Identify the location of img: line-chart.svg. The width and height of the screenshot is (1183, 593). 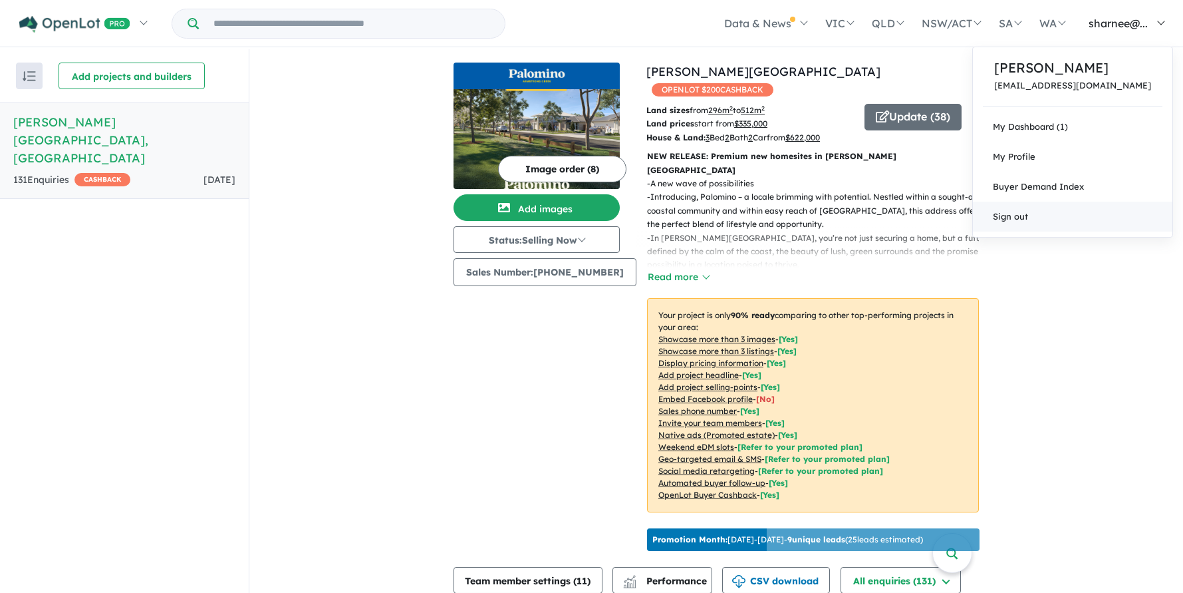
(630, 578).